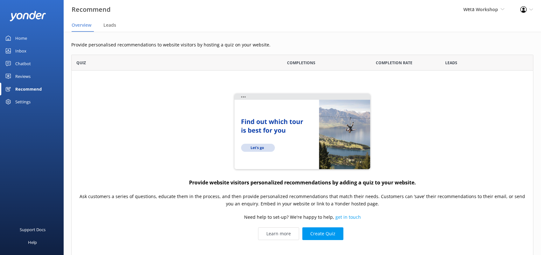  What do you see at coordinates (348, 218) in the screenshot?
I see `a: get in touch` at bounding box center [348, 218].